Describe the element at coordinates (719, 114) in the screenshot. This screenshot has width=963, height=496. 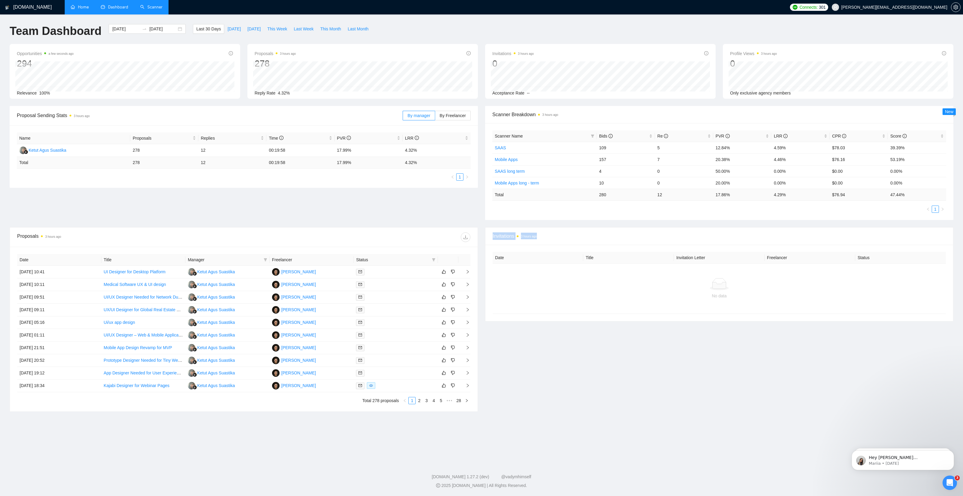
I see `span: Scanner Breakdown` at that location.